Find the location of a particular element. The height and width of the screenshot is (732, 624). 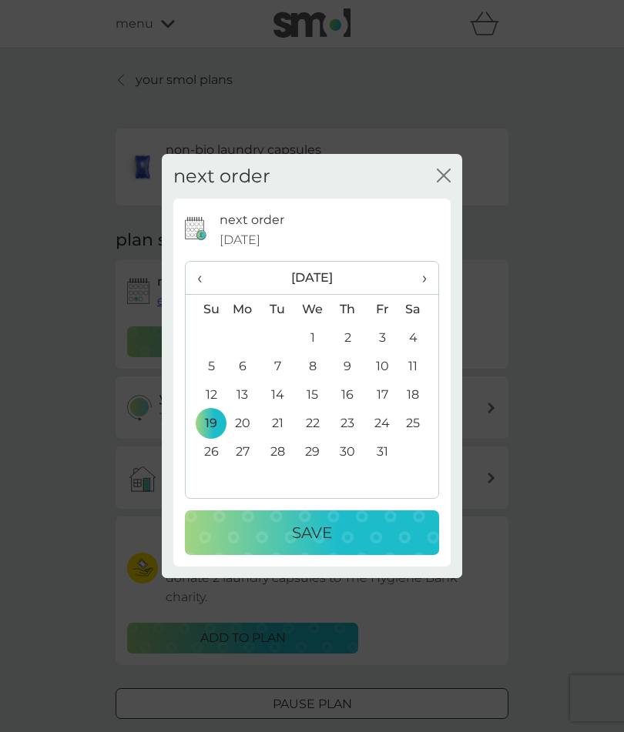

td: 13 is located at coordinates (243, 394).